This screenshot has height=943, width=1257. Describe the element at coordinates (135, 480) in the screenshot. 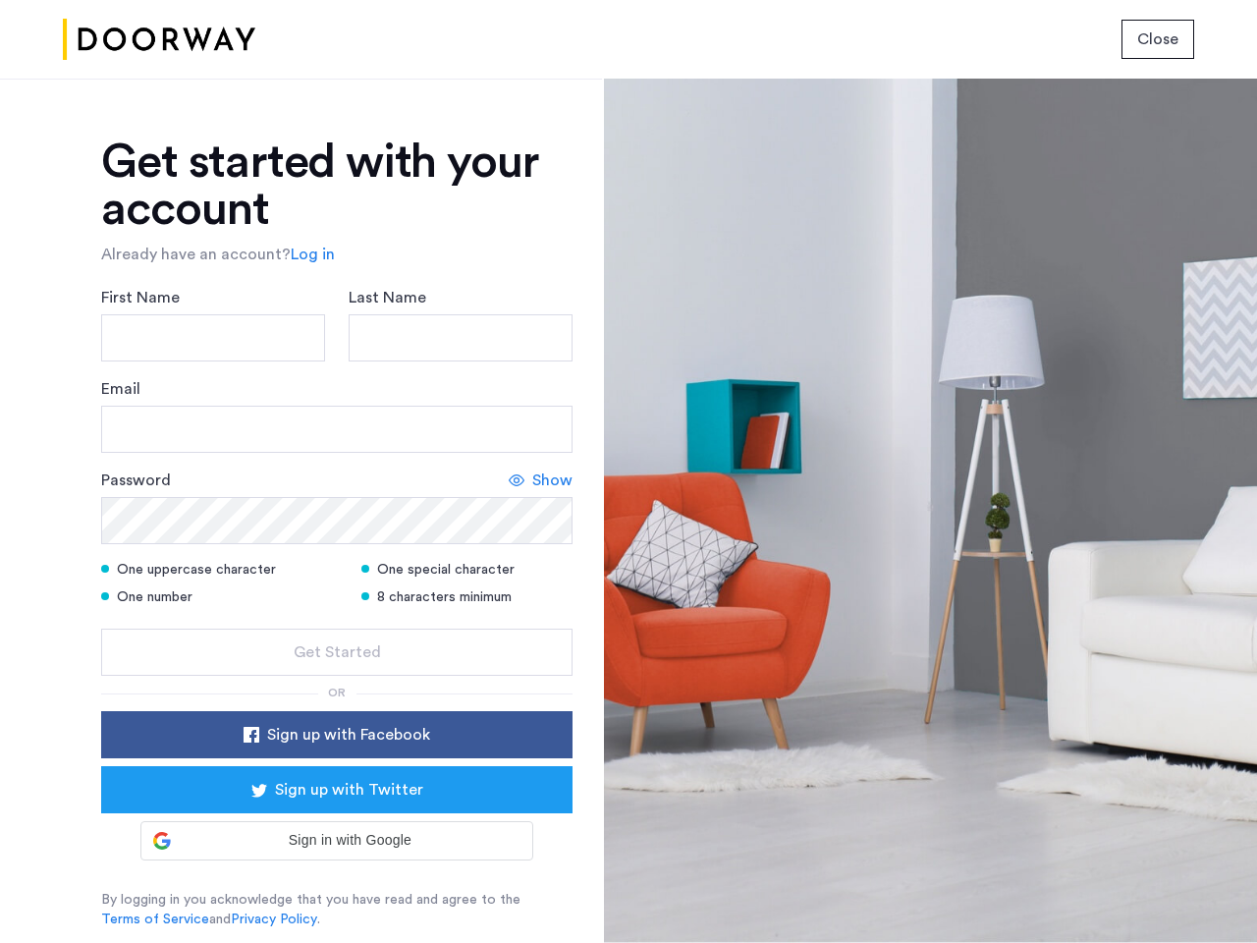

I see `label: Password` at that location.